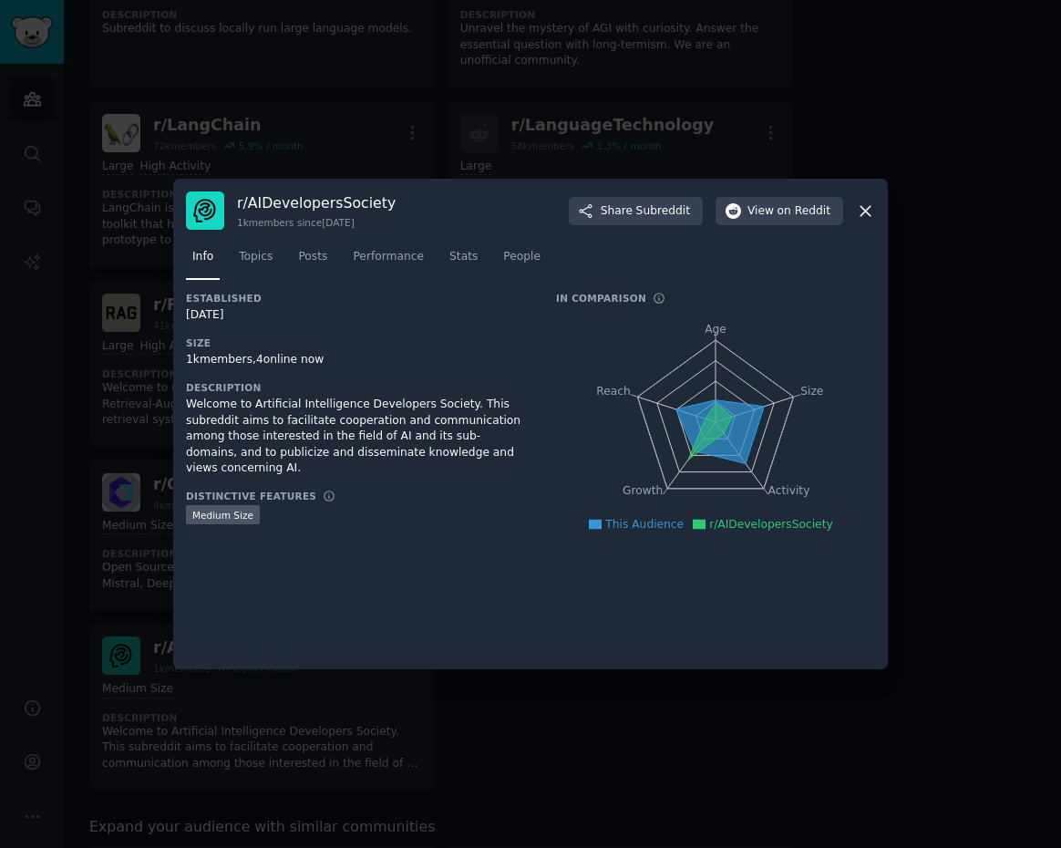 This screenshot has height=848, width=1061. I want to click on div: Welcome to Artificial Intelligence Developers Society. This subreddit aims to facilitate cooperat..., so click(358, 437).